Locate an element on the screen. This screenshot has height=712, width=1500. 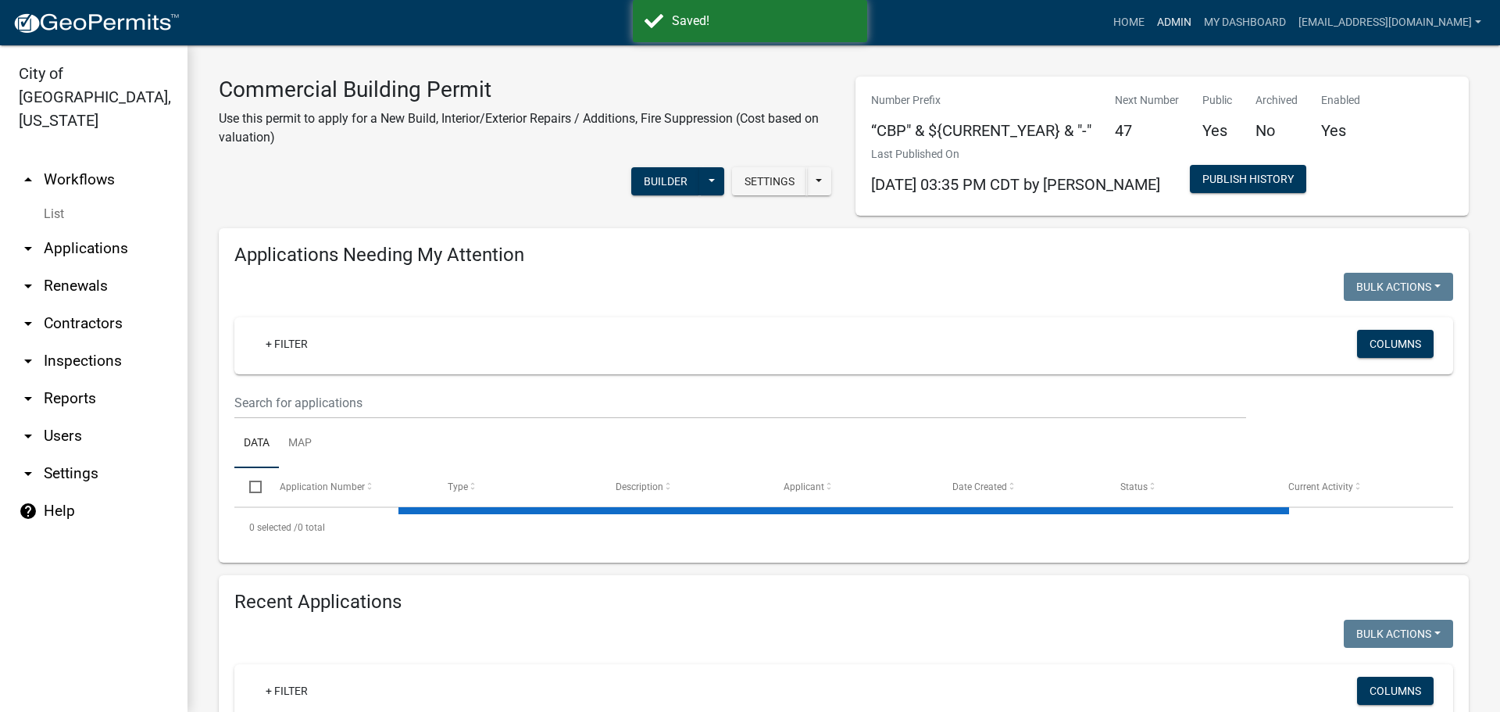
h5: “CBP" & ${CURRENT_YEAR} & "-" is located at coordinates (981, 130).